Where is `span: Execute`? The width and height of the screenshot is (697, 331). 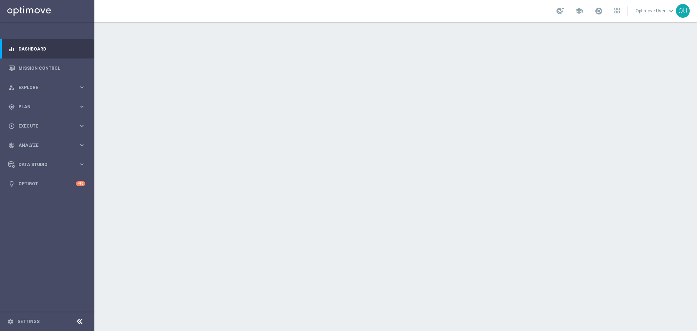 span: Execute is located at coordinates (48, 126).